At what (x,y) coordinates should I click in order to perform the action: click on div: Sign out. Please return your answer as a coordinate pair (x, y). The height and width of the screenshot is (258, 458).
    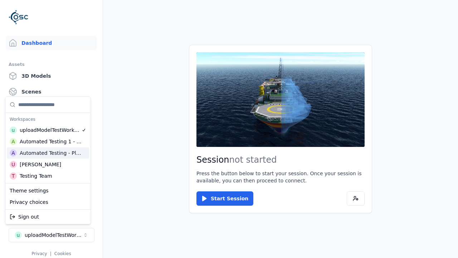
    Looking at the image, I should click on (48, 217).